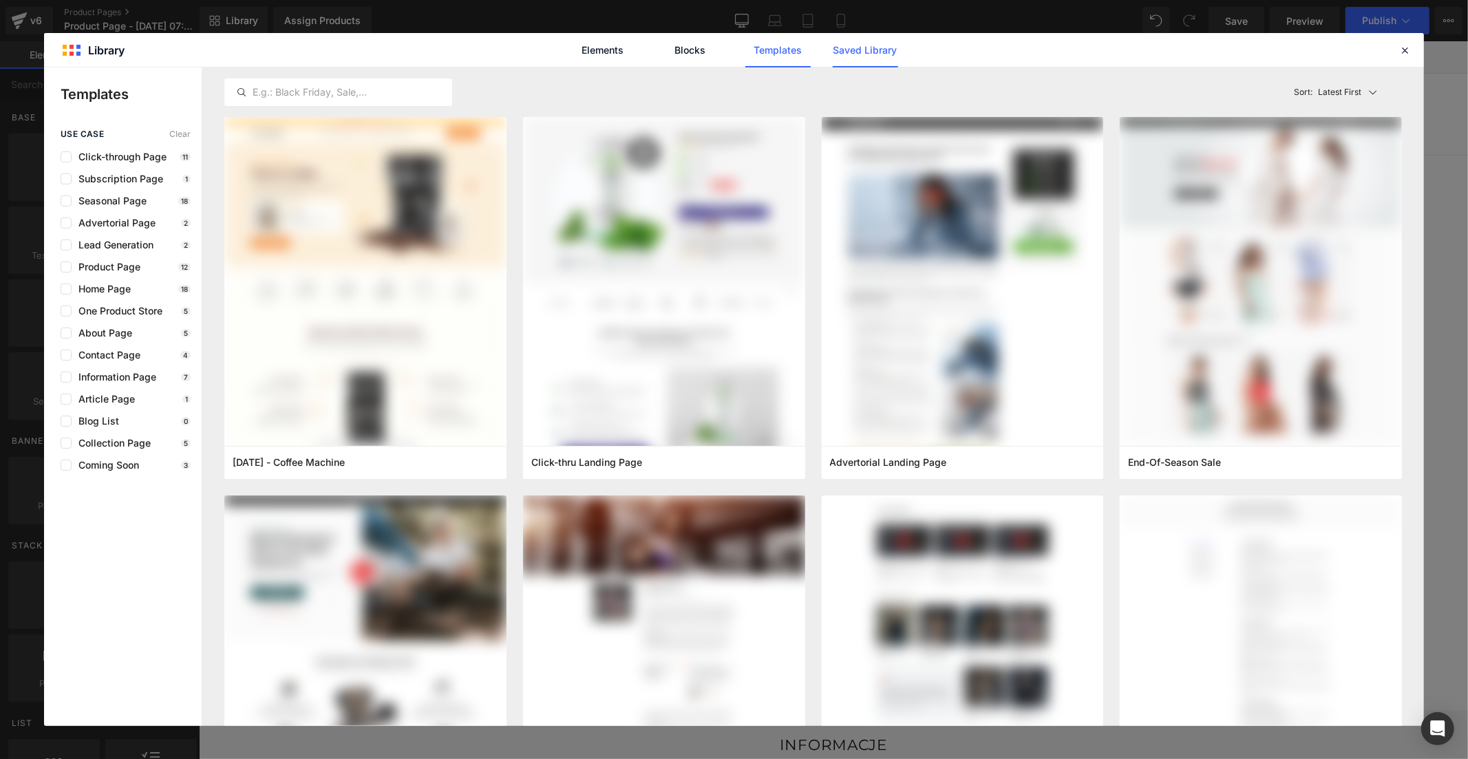 Image resolution: width=1468 pixels, height=759 pixels. Describe the element at coordinates (114, 223) in the screenshot. I see `span: Advertorial Page` at that location.